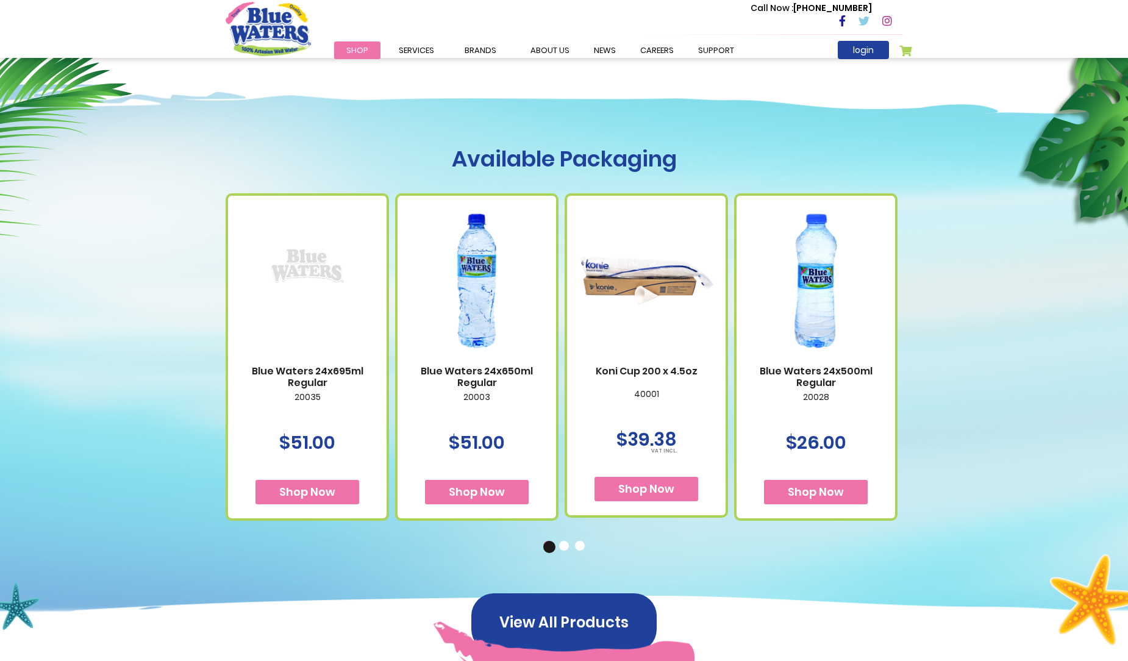  What do you see at coordinates (564, 623) in the screenshot?
I see `button: View All Products` at bounding box center [564, 623].